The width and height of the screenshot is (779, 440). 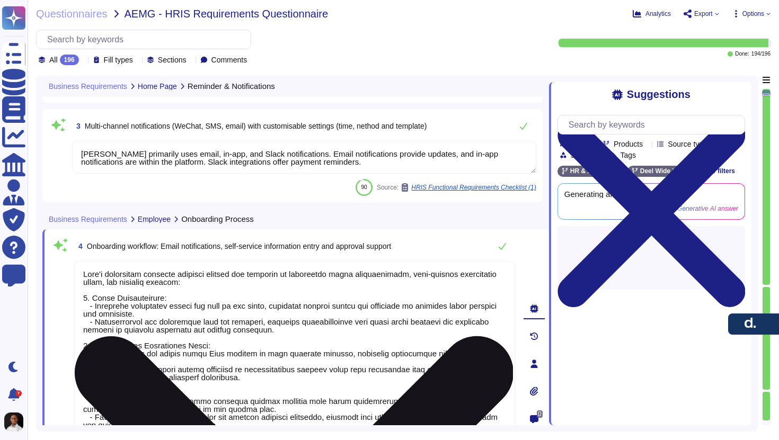 I want to click on span: Onboarding Process, so click(x=217, y=219).